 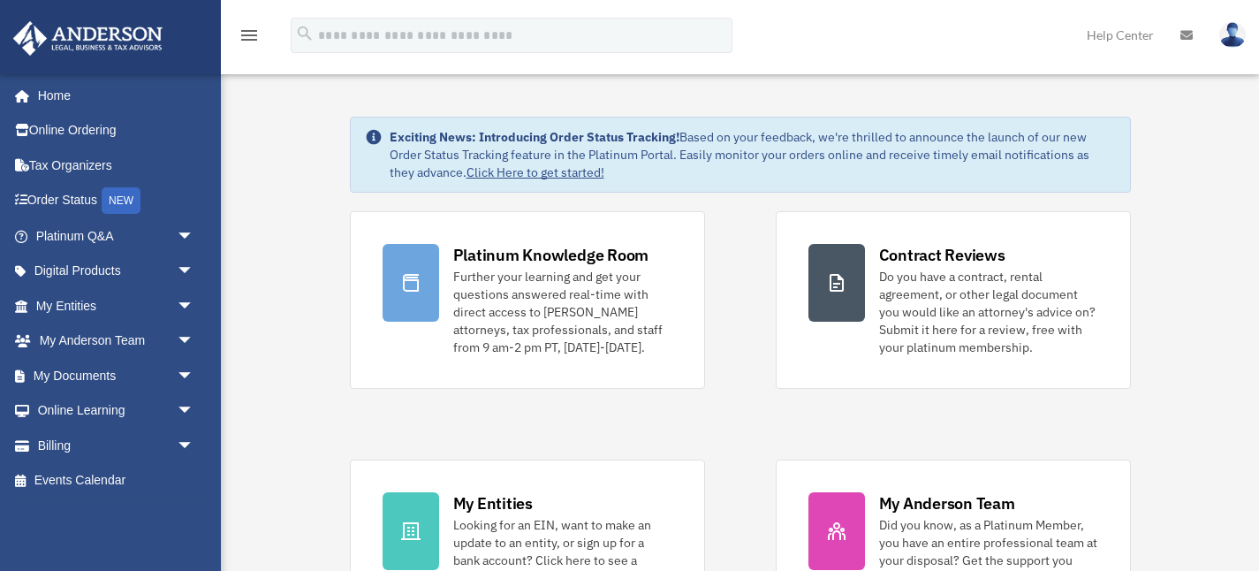 What do you see at coordinates (493, 503) in the screenshot?
I see `div: My Entities` at bounding box center [493, 503].